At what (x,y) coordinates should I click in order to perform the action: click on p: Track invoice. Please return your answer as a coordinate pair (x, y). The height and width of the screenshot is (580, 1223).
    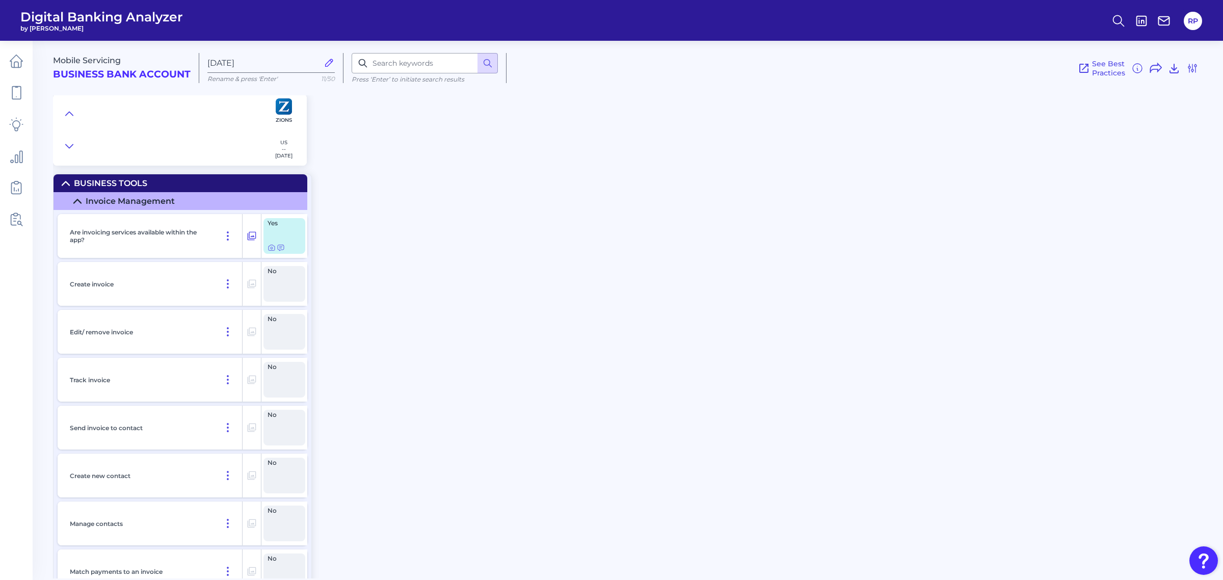
    Looking at the image, I should click on (90, 380).